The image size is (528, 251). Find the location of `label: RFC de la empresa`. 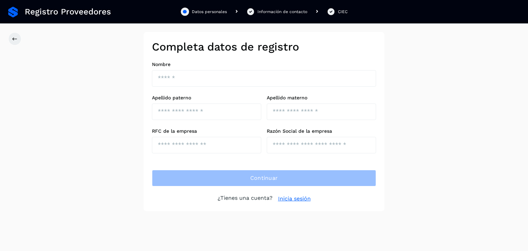

label: RFC de la empresa is located at coordinates (206, 131).